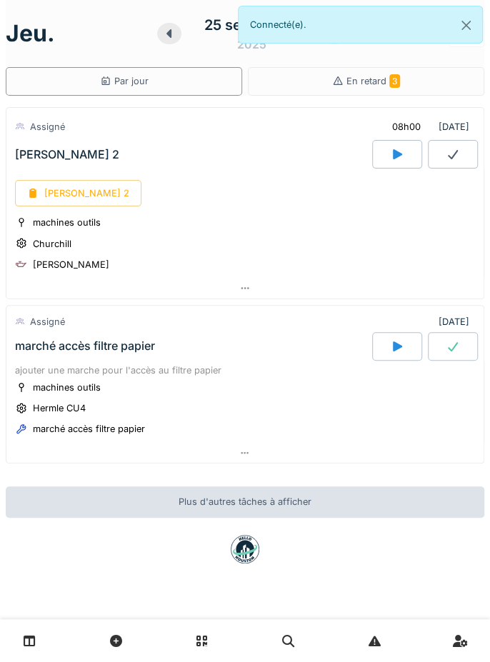 The height and width of the screenshot is (662, 490). I want to click on img: badge-BVDL4wpA.svg, so click(245, 549).